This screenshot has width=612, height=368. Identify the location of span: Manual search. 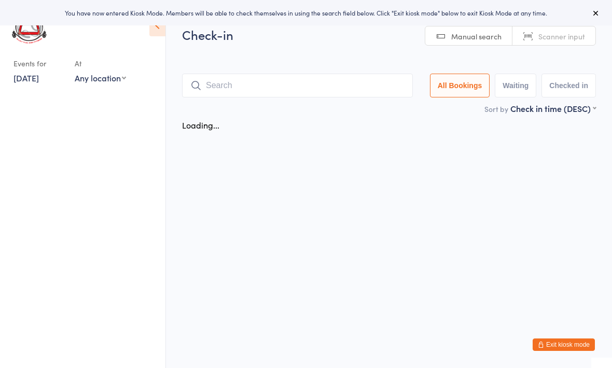
(476, 36).